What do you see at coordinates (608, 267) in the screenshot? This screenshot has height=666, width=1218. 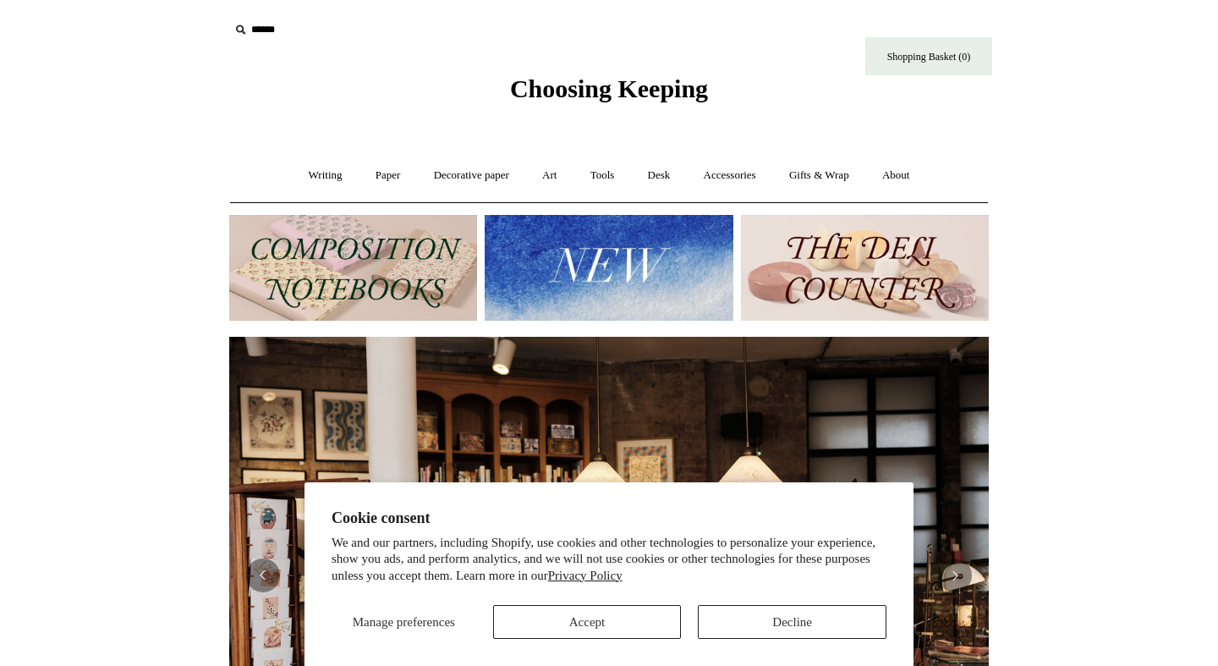 I see `img: New.jpg__PID:f73bdf93-380a-4a35-bcfe-7823039498e1` at bounding box center [608, 267].